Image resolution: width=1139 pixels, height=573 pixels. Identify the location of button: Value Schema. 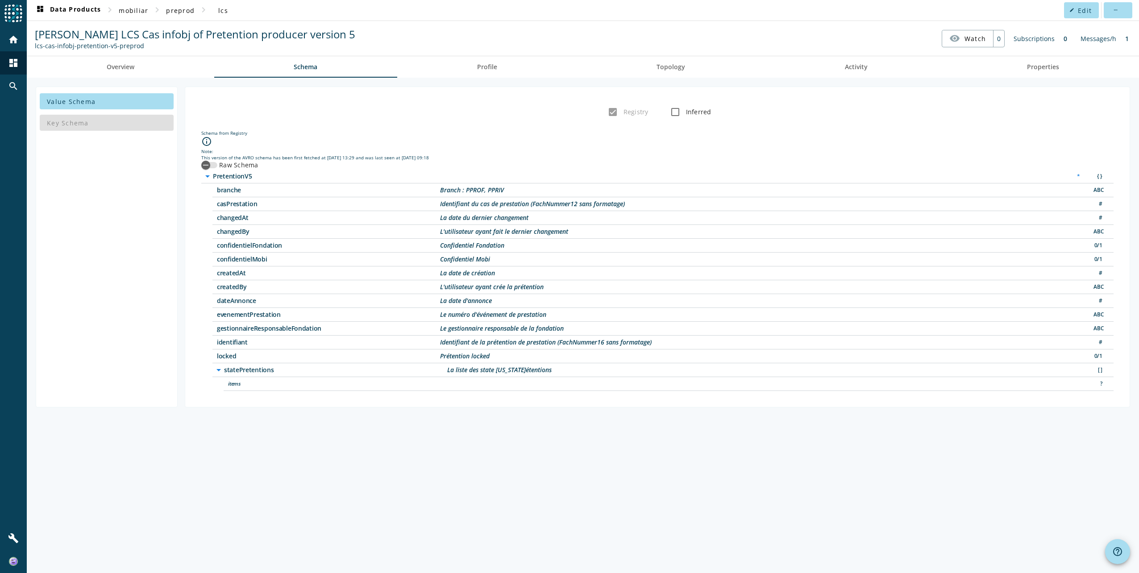
(107, 101).